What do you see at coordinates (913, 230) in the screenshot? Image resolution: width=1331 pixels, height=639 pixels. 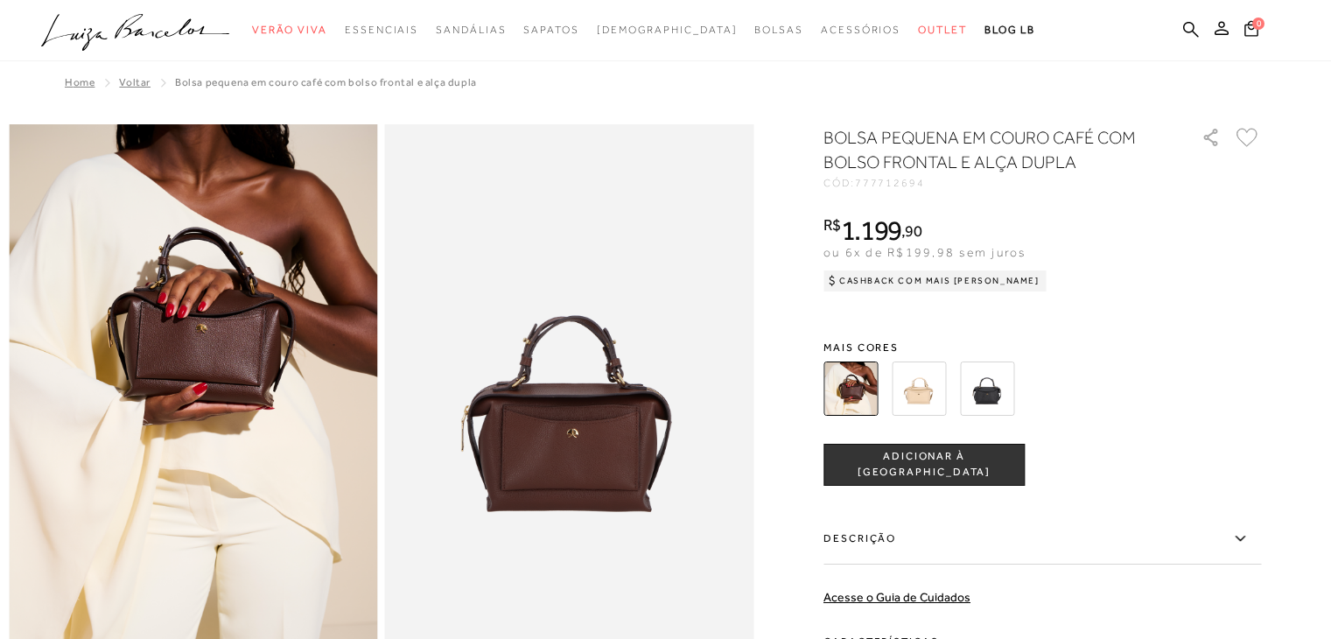 I see `span: 90` at bounding box center [913, 230].